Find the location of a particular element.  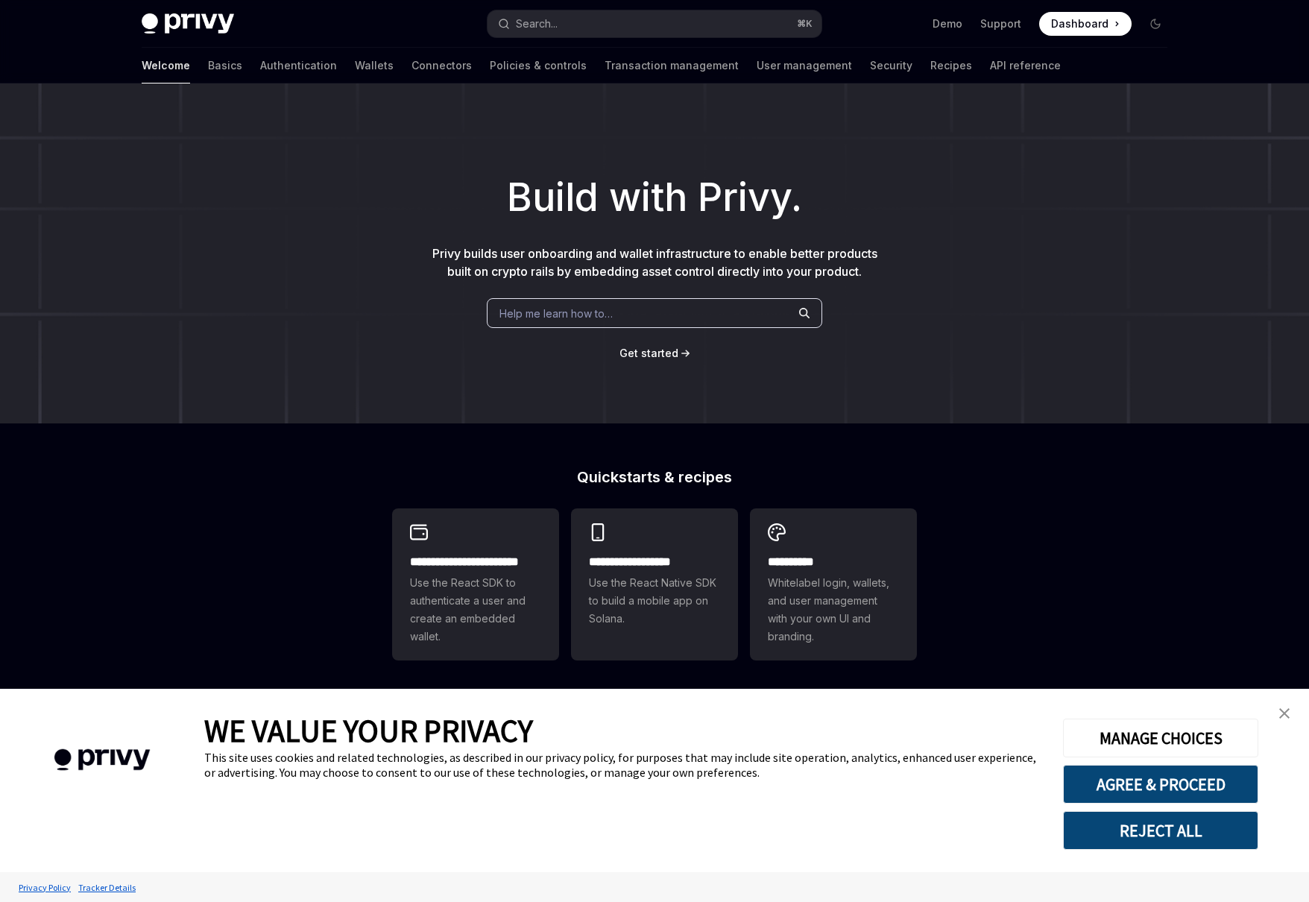

button: Search...⌘K is located at coordinates (655, 24).